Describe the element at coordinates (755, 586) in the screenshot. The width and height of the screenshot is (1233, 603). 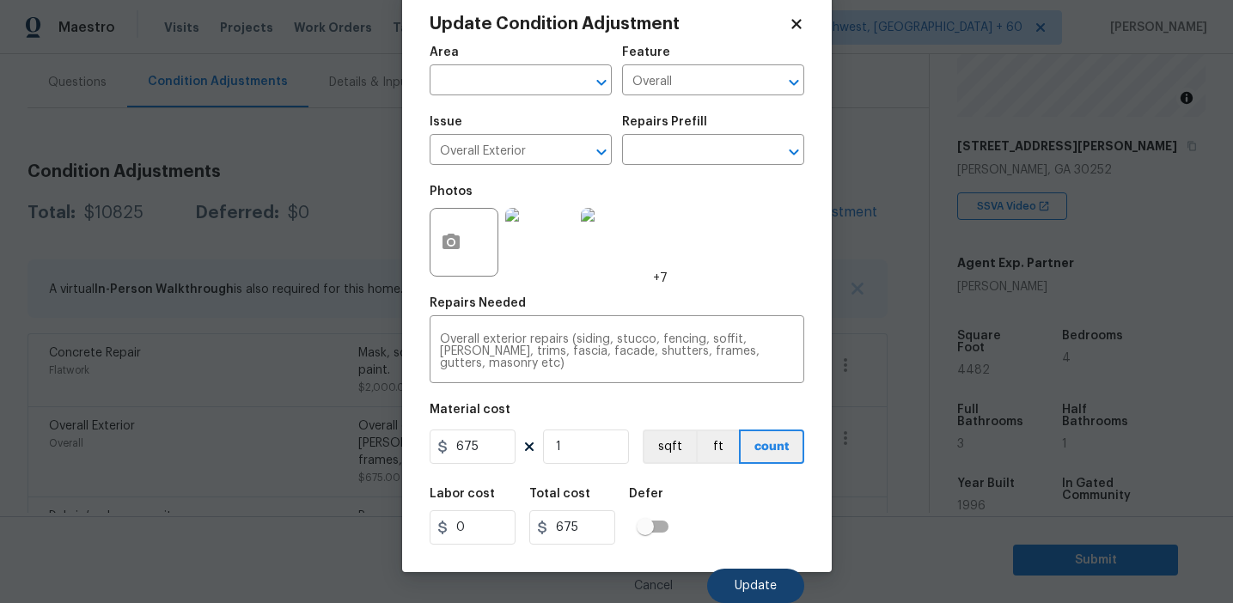
I see `span: Update` at that location.